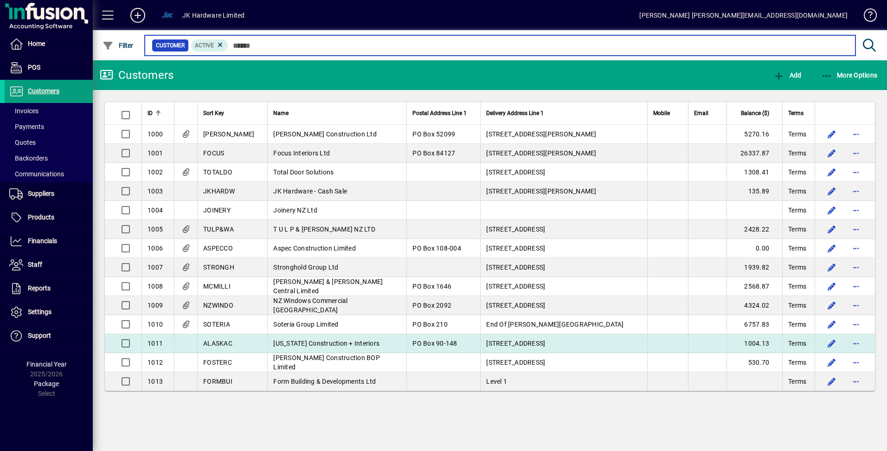 The image size is (887, 451). What do you see at coordinates (310, 191) in the screenshot?
I see `span: JK Hardware - Cash Sale` at bounding box center [310, 191].